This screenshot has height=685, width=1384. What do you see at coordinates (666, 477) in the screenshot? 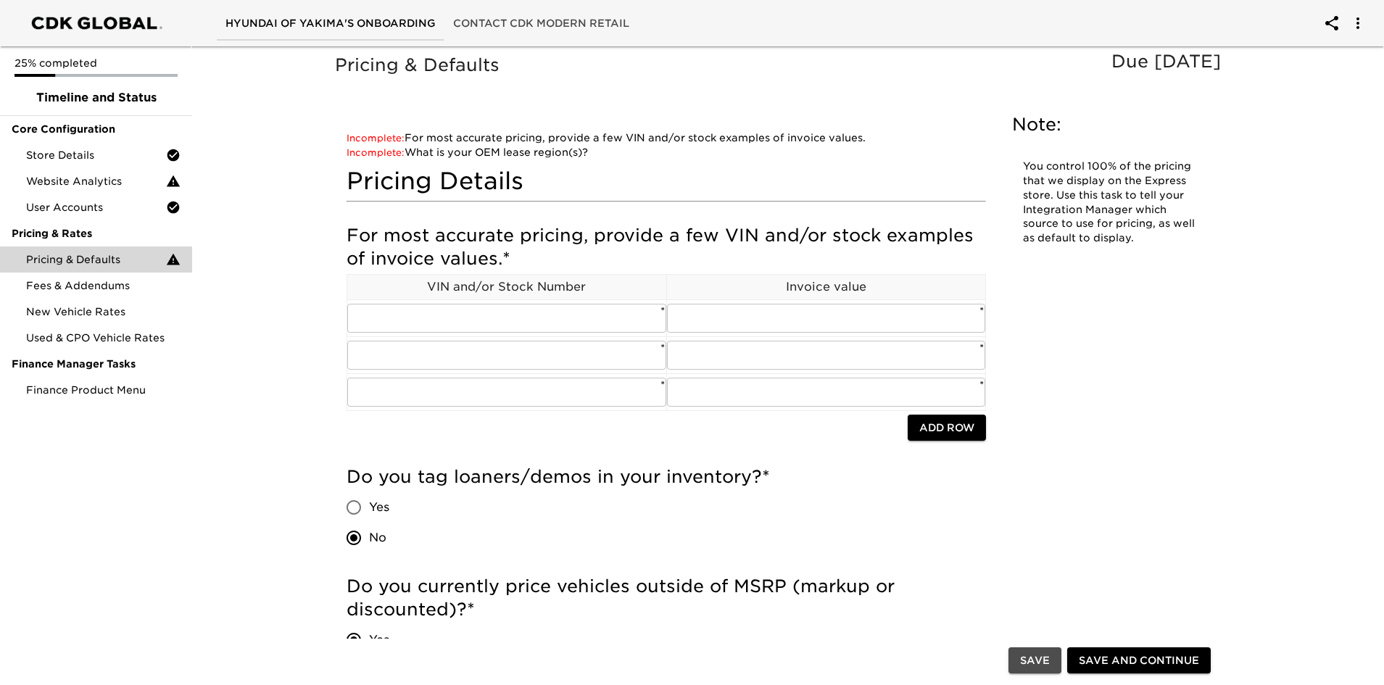
I see `h5: Do you tag loaners/demos in your inventory?` at bounding box center [666, 477].